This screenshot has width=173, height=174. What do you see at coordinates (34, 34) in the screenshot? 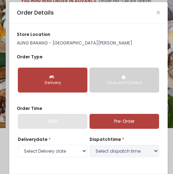
I see `span: store location` at bounding box center [34, 34].